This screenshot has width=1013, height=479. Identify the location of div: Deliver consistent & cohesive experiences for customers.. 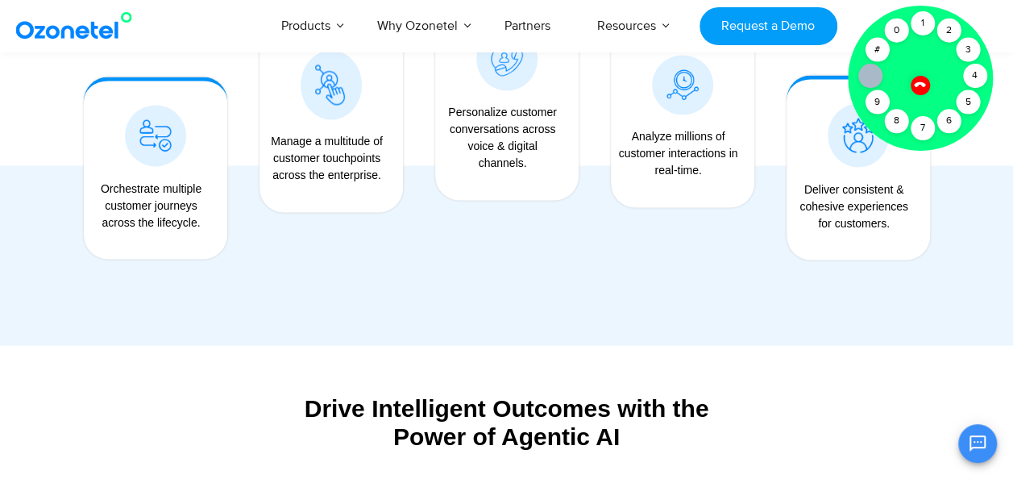
(854, 206).